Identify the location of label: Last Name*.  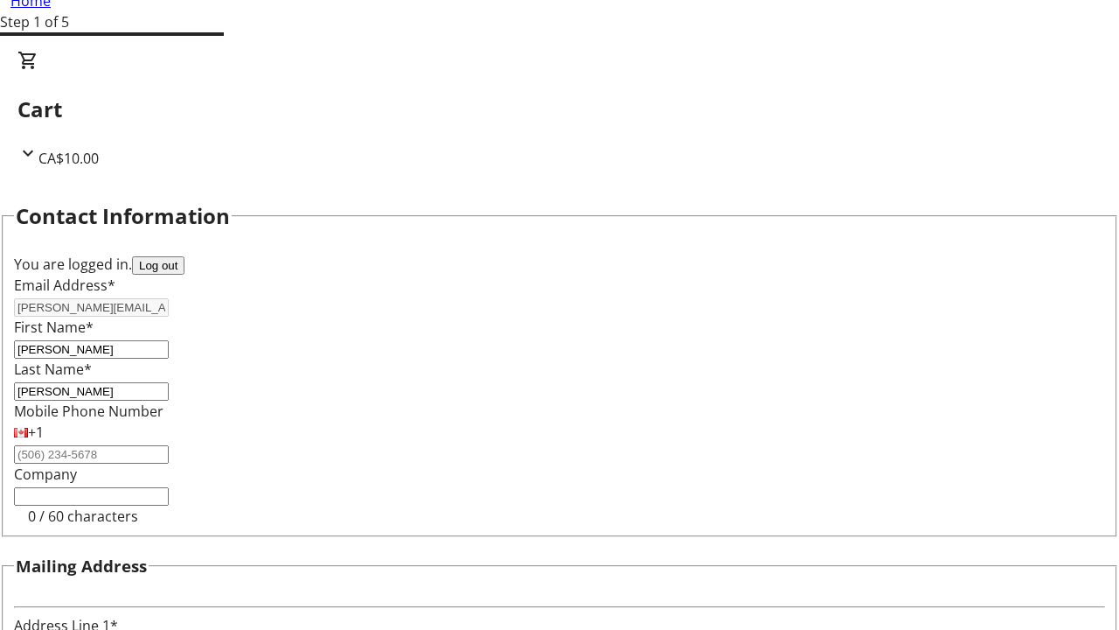
(52, 369).